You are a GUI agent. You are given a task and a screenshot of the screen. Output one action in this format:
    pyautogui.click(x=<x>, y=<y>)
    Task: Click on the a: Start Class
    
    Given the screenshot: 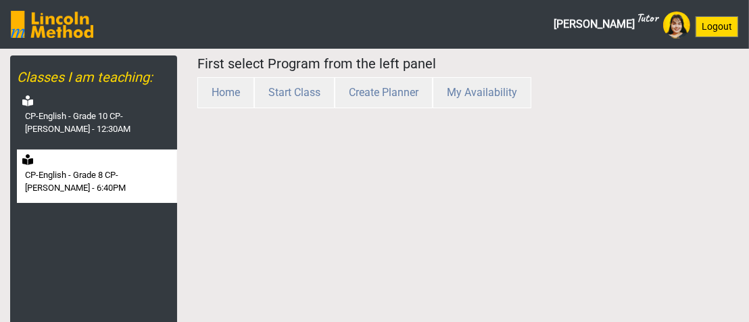 What is the action you would take?
    pyautogui.click(x=294, y=92)
    